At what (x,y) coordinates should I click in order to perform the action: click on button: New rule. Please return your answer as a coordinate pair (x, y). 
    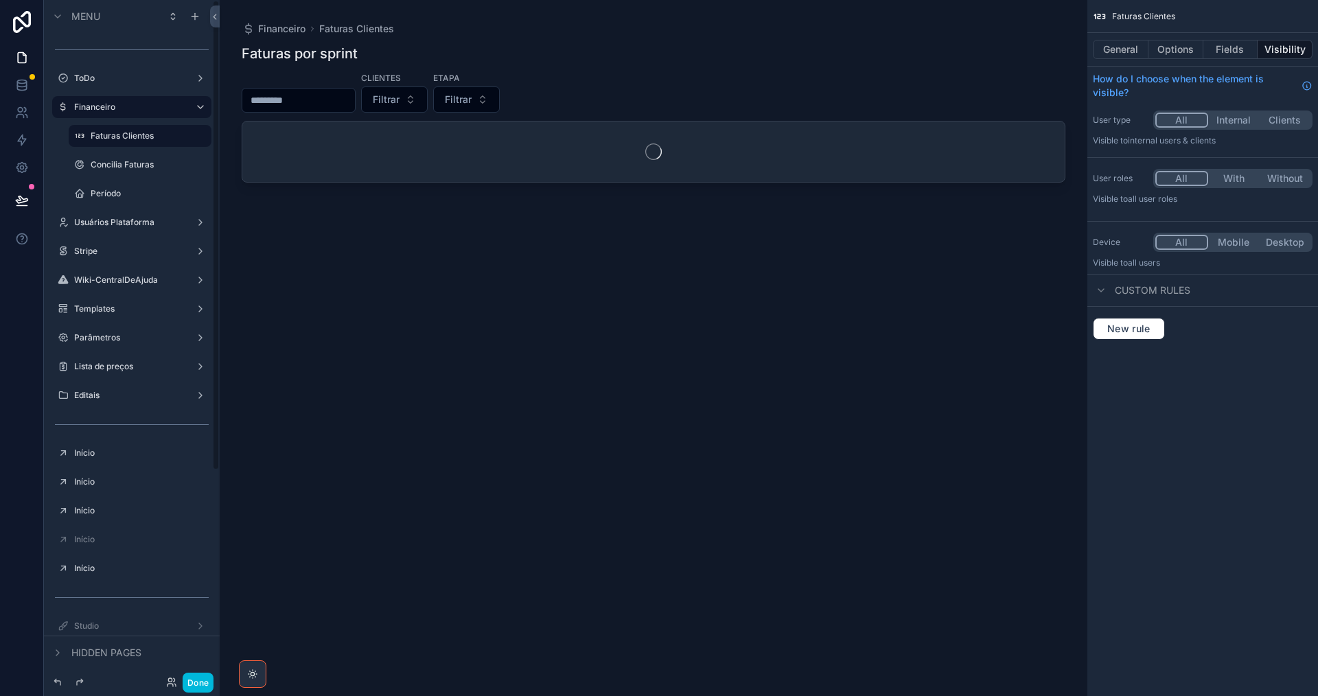
    Looking at the image, I should click on (1129, 329).